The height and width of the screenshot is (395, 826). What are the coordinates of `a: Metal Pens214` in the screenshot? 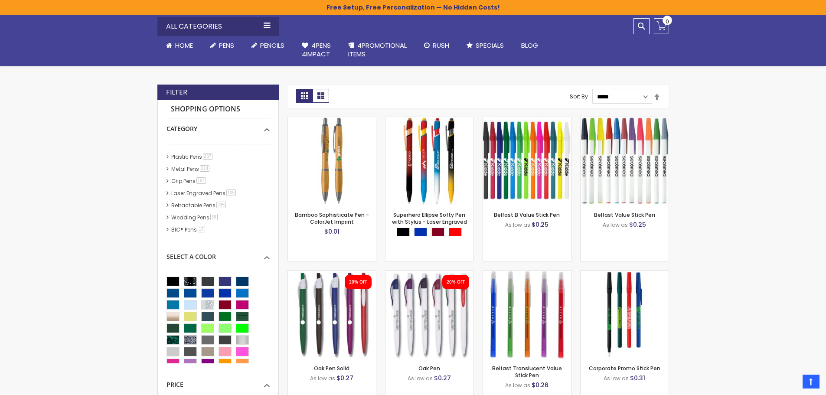 It's located at (191, 169).